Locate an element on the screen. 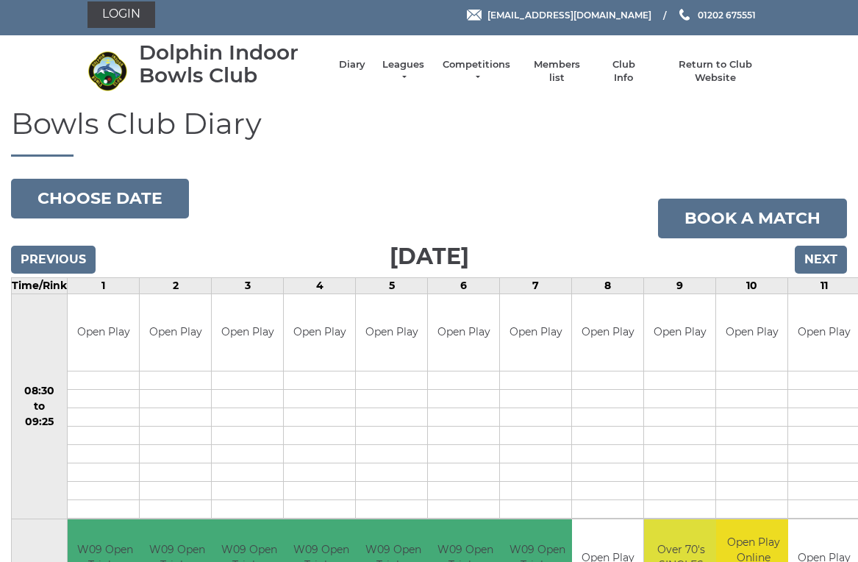 The image size is (858, 562). img: Phone us is located at coordinates (685, 15).